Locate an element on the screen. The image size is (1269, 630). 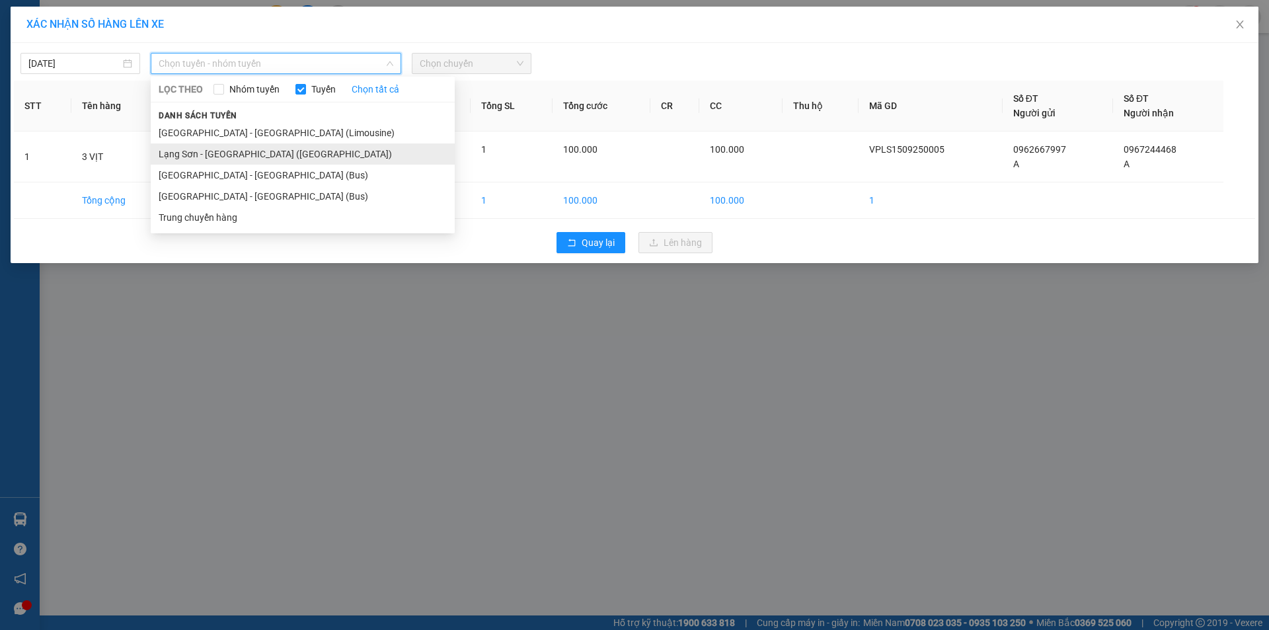
span: close is located at coordinates (1240, 24).